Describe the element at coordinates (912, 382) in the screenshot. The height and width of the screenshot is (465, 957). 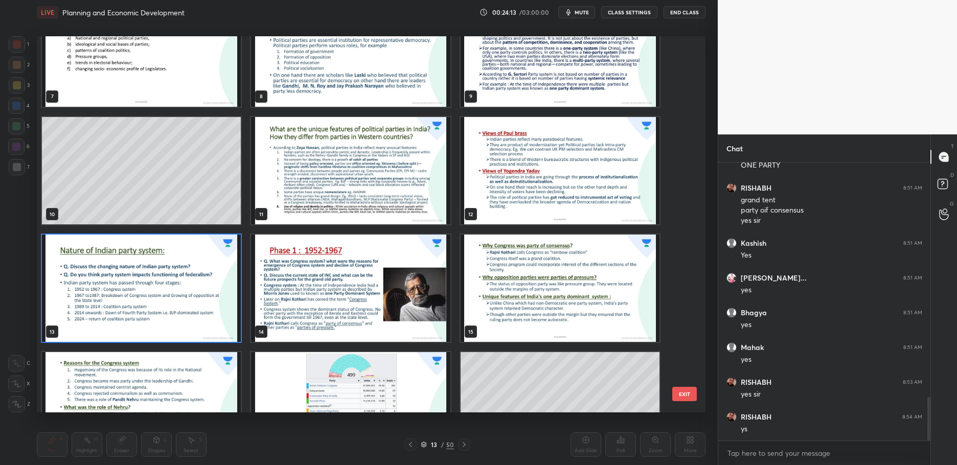
I see `div: 8:53 AM` at that location.